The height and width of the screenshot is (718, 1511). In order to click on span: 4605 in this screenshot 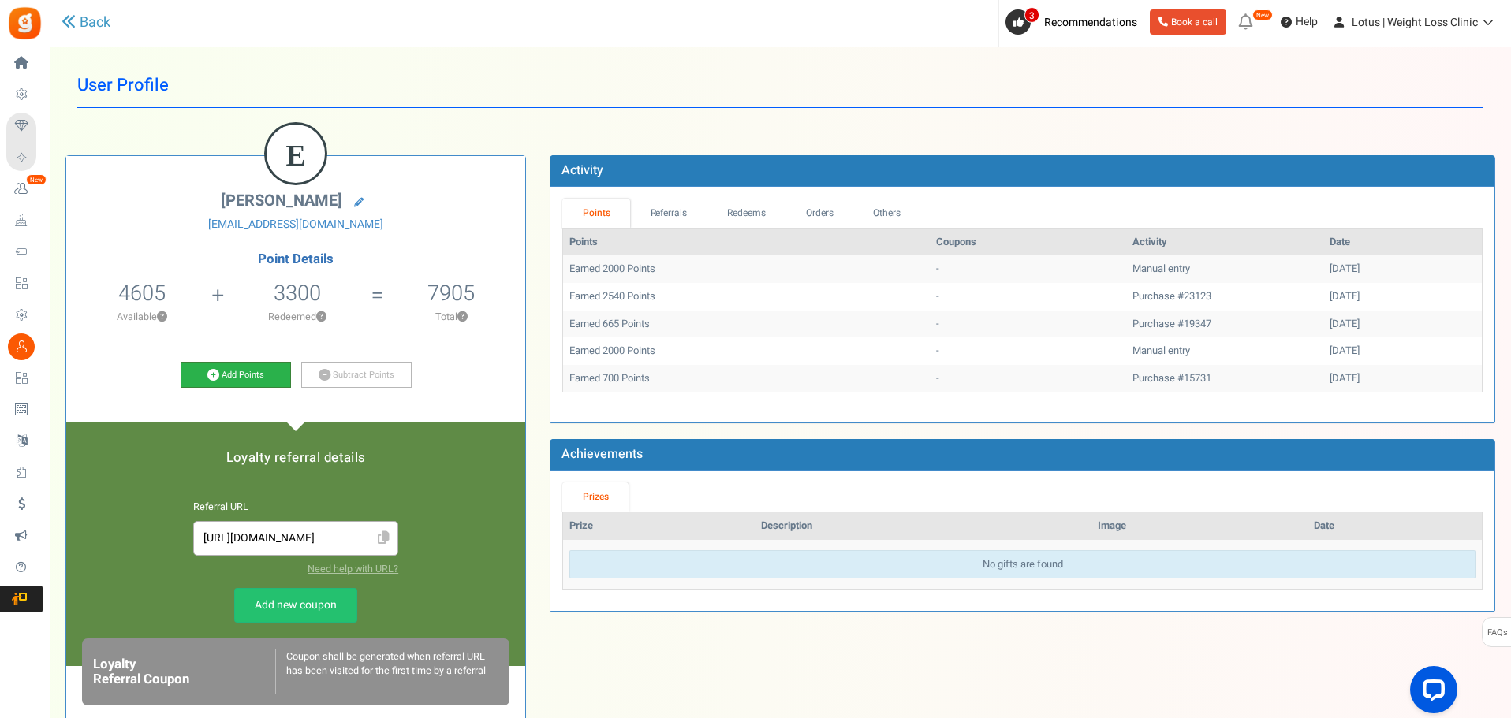, I will do `click(142, 293)`.